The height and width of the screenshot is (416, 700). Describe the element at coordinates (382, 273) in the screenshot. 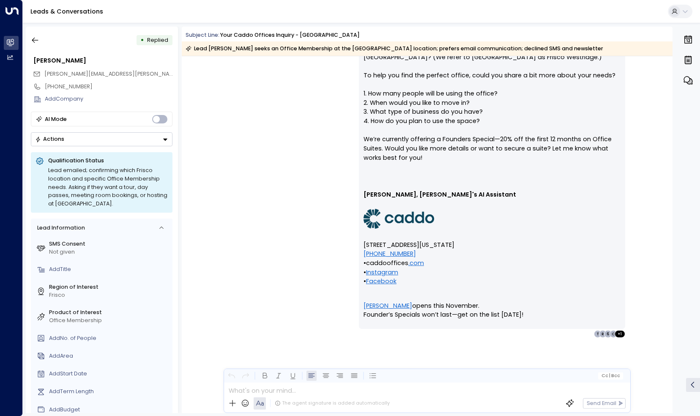

I see `a: Instagram` at that location.